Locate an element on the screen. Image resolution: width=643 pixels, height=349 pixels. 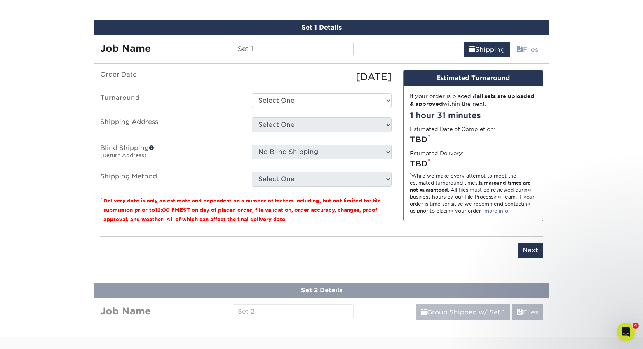
input: Next is located at coordinates (531, 250).